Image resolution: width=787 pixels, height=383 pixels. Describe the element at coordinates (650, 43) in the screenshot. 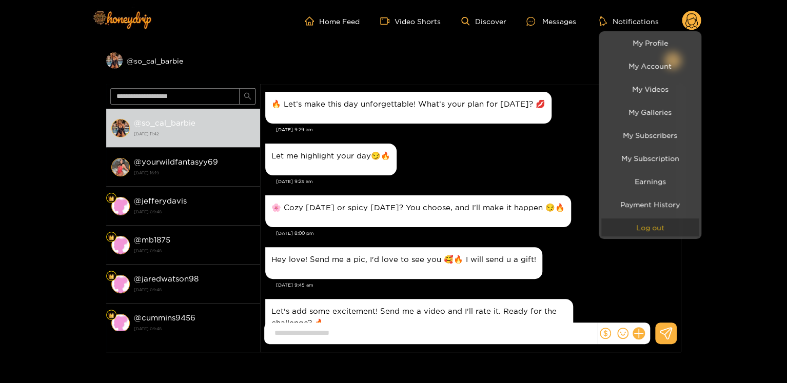

I see `a: My Profile` at that location.